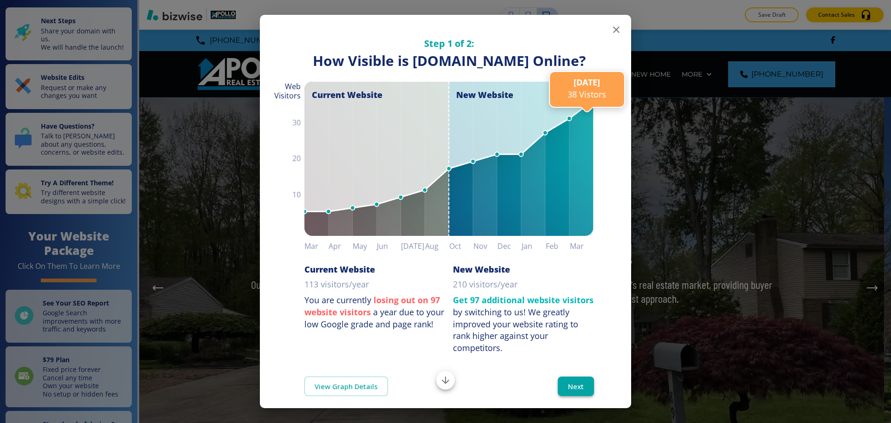  I want to click on a: View Graph Details, so click(346, 386).